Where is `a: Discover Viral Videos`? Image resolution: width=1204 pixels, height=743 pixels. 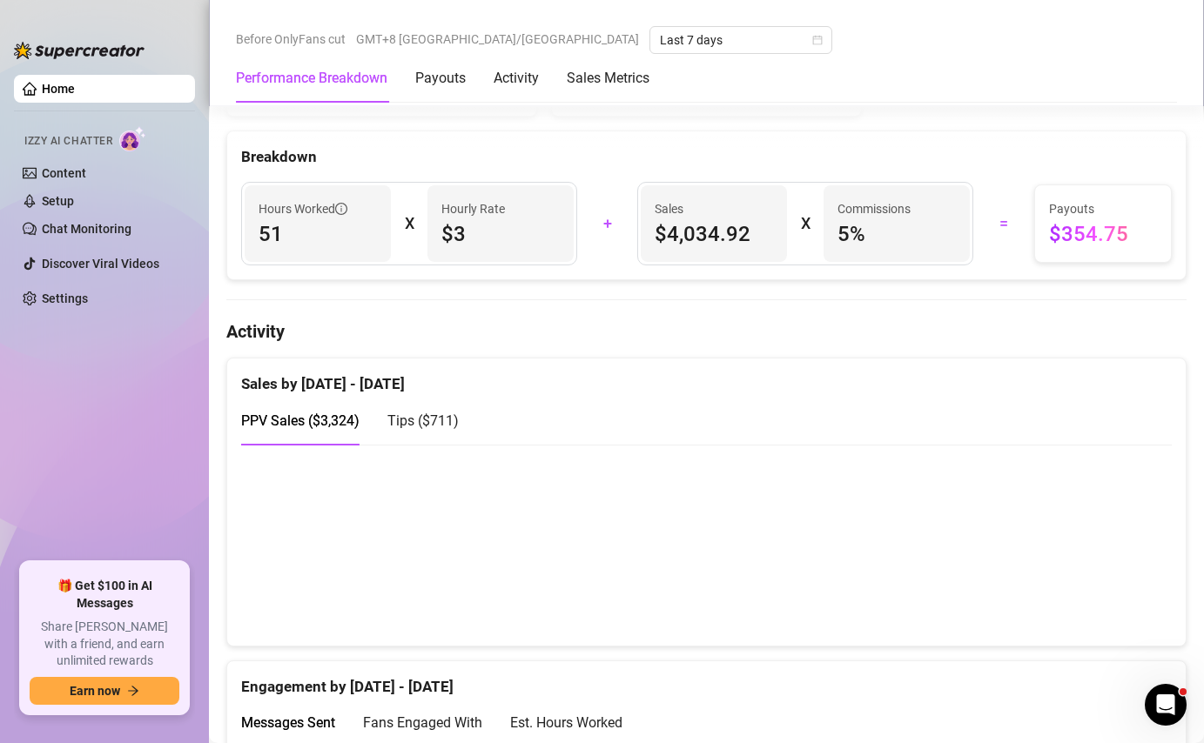 a: Discover Viral Videos is located at coordinates (100, 264).